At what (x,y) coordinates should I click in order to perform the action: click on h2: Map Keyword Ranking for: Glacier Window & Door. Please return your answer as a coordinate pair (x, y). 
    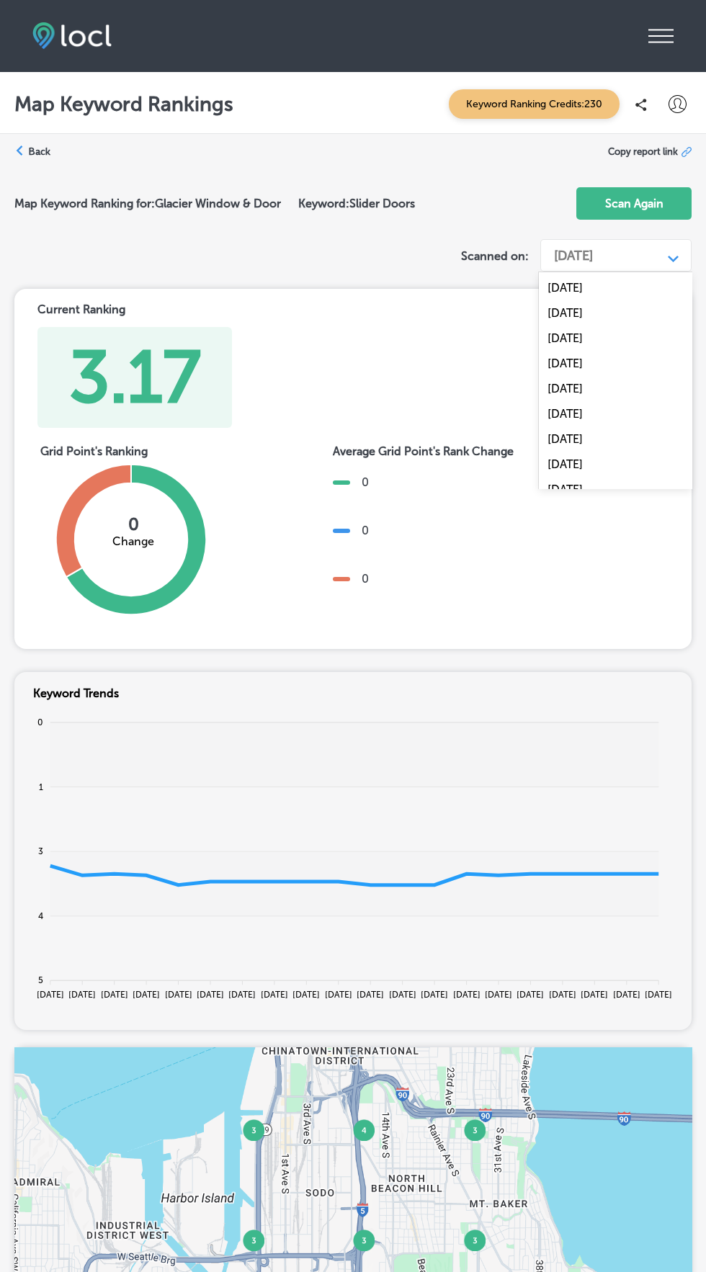
    Looking at the image, I should click on (156, 203).